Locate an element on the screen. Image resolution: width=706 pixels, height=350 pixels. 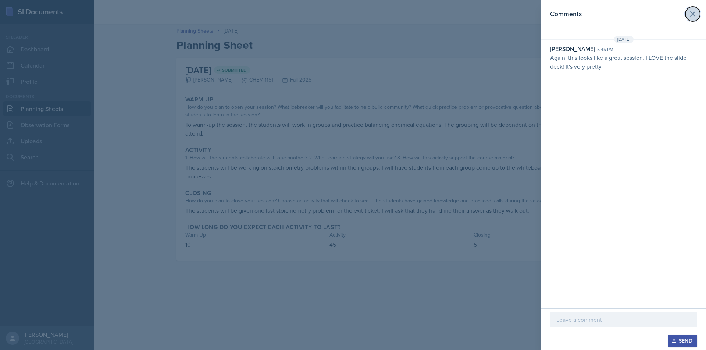
div: Send is located at coordinates (682, 341).